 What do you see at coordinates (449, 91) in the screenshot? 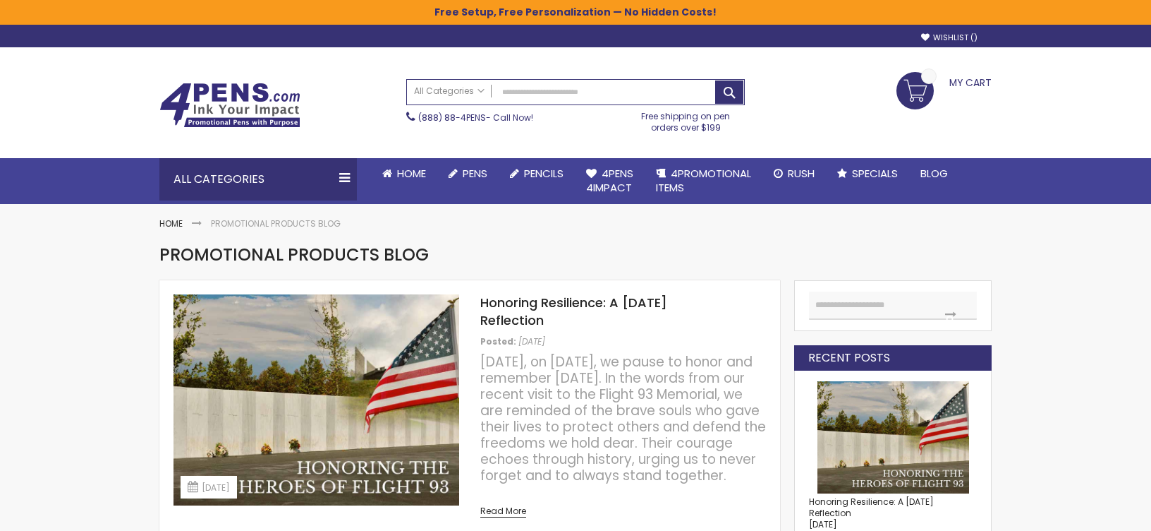
I see `span: All Categories` at bounding box center [449, 91].